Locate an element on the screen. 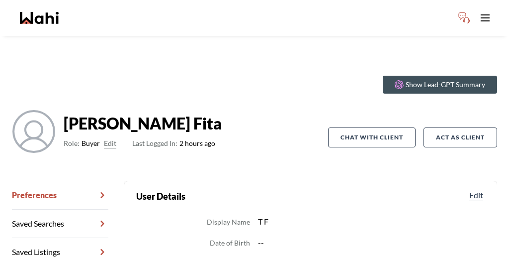  button: Chat with client is located at coordinates (372, 137).